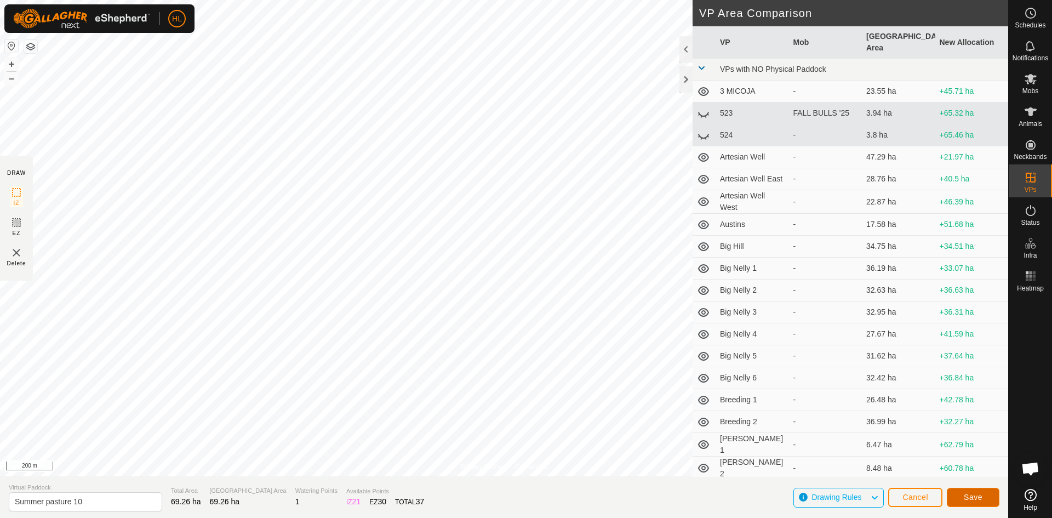  I want to click on td: 6.47 ha, so click(899, 444).